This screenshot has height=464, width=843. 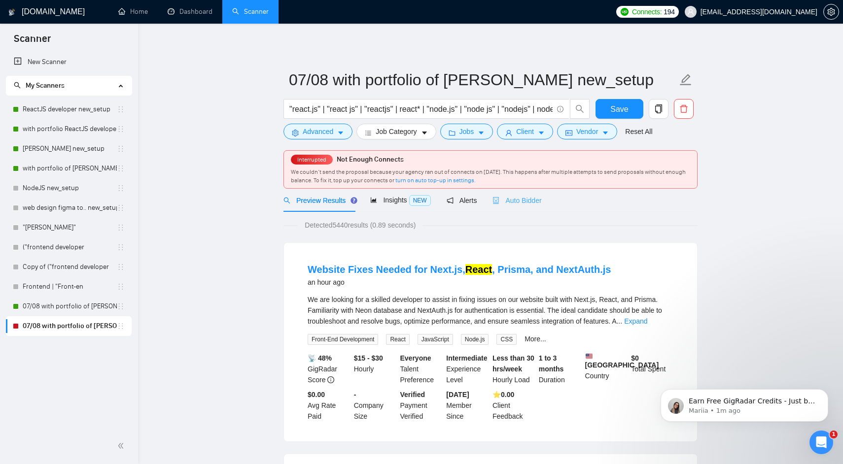 What do you see at coordinates (658, 109) in the screenshot?
I see `span: copy` at bounding box center [658, 109].